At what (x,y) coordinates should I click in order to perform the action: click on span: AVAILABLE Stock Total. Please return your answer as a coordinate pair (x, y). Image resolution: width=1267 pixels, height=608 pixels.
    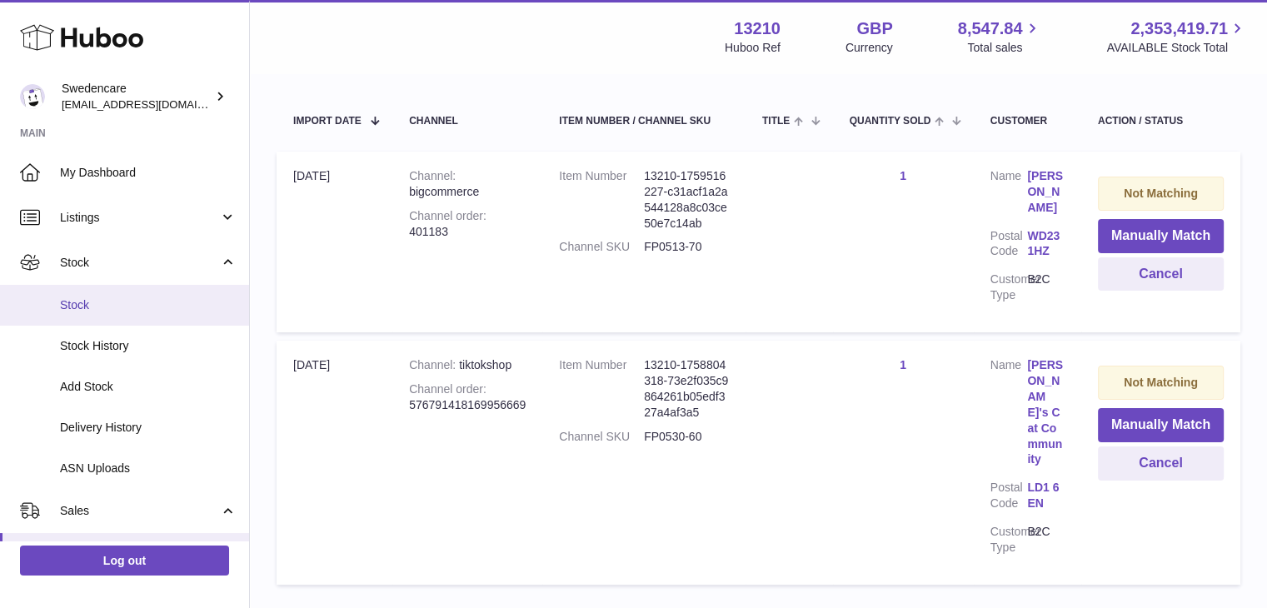
    Looking at the image, I should click on (1176, 47).